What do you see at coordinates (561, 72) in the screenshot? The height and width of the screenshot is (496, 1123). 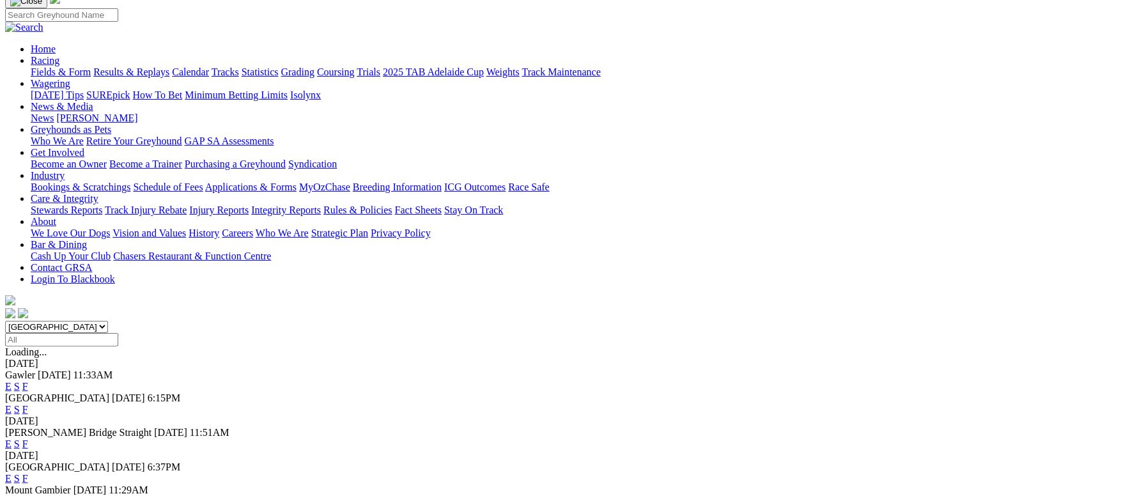 I see `a: Track Maintenance` at bounding box center [561, 72].